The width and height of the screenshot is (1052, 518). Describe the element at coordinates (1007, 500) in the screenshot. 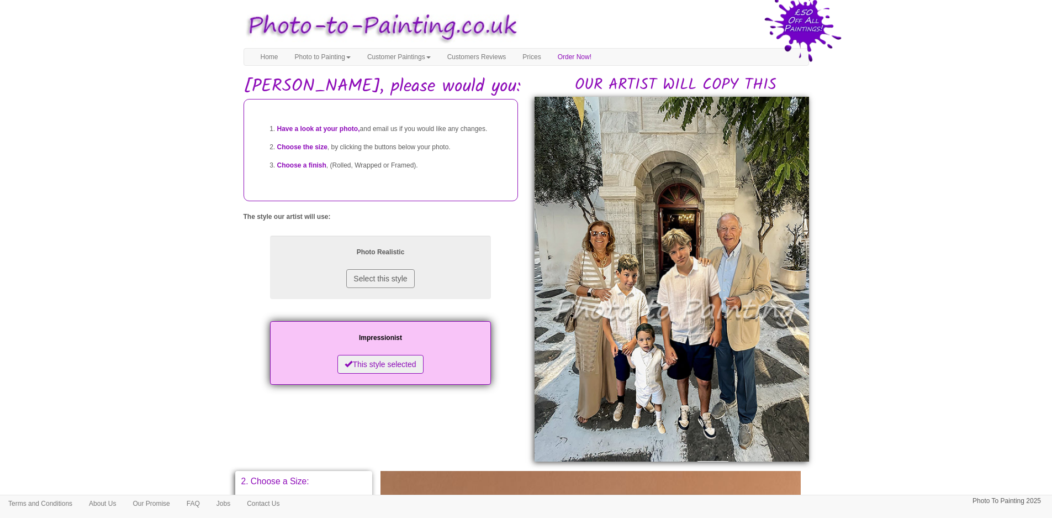

I see `p: Photo To Painting 2025` at that location.